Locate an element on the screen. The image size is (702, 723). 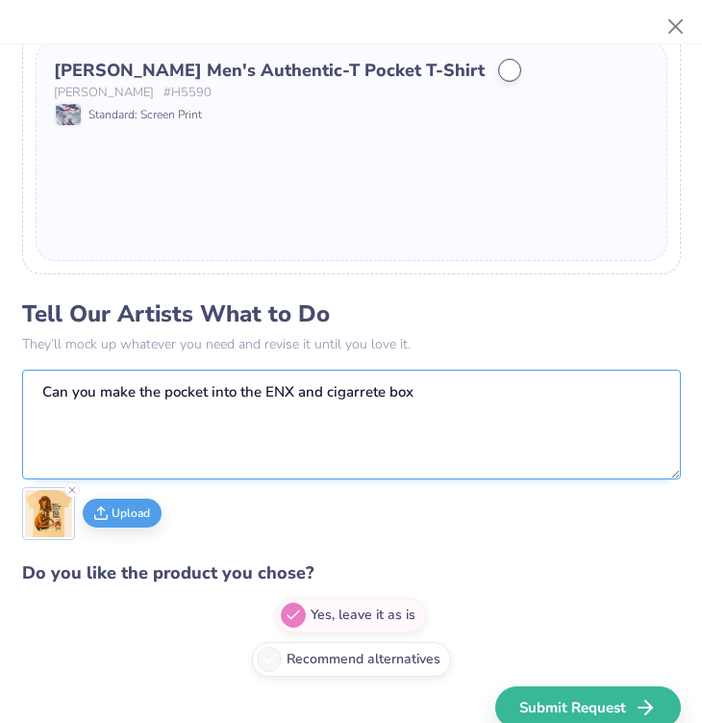
textarea: Can you make the pocket into the ENX and cigarrete box is located at coordinates (351, 424).